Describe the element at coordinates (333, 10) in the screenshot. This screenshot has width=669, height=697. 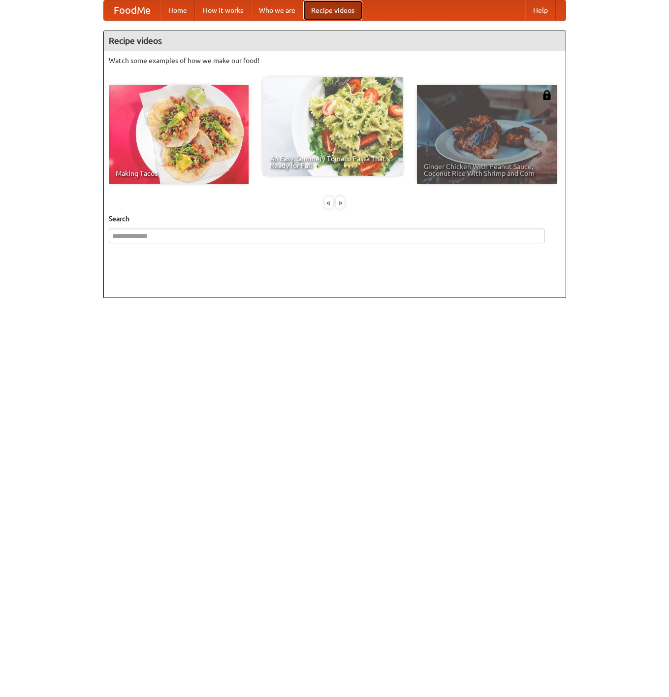
I see `a: Recipe videos` at that location.